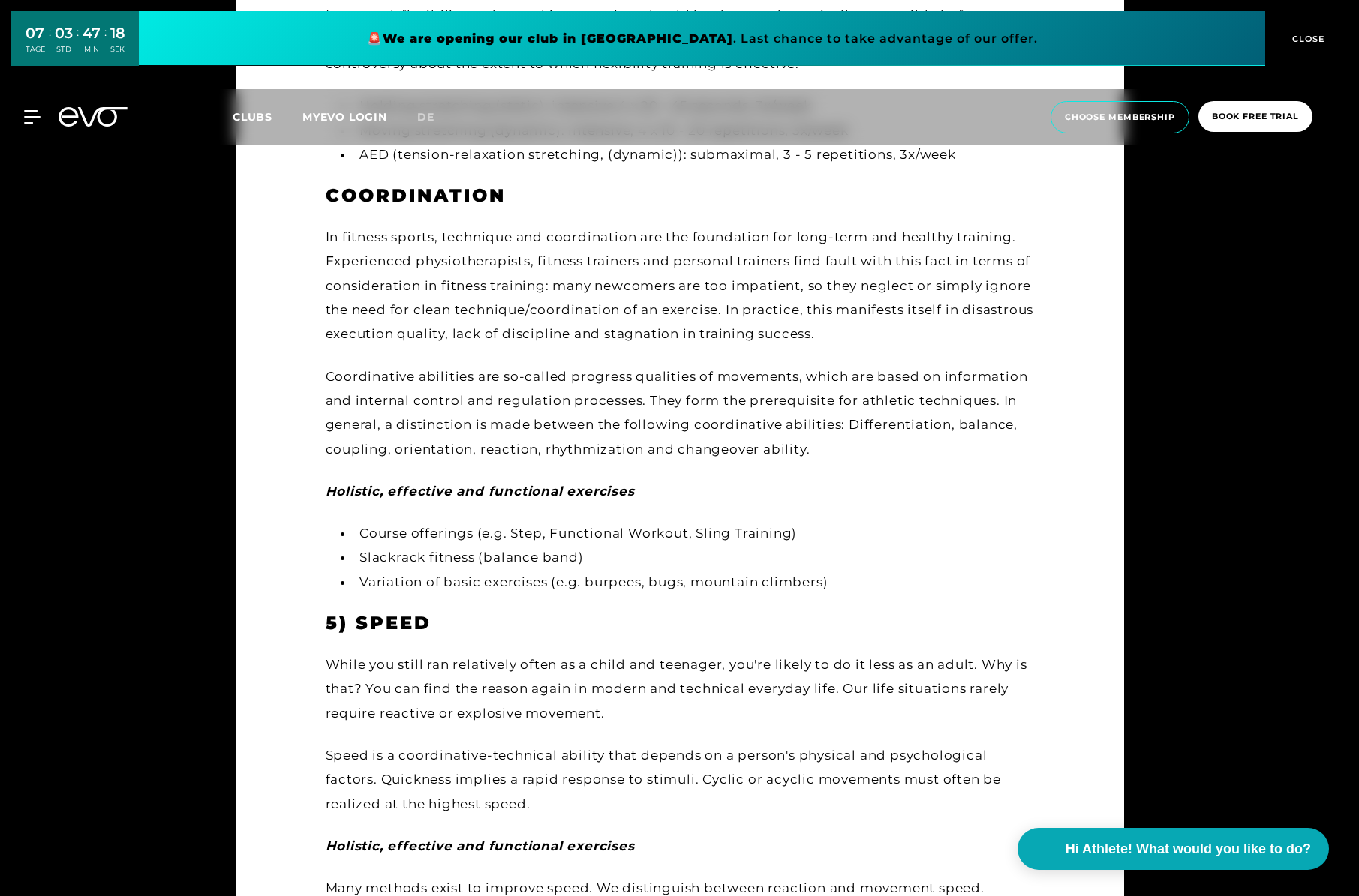  What do you see at coordinates (680, 780) in the screenshot?
I see `div: Speed is a coordinative-technical ability that depends on a person's physical and psychological f...` at bounding box center [680, 780].